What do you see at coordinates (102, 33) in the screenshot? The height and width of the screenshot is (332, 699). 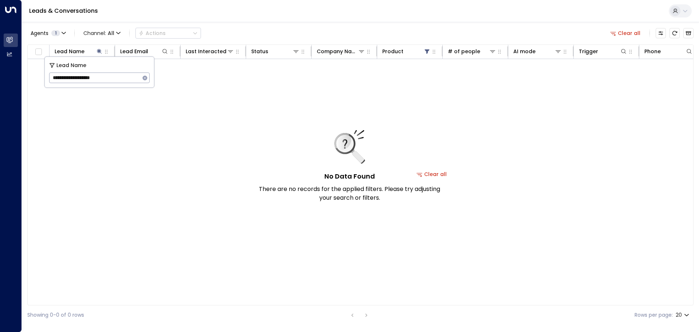 I see `span: Channel:` at bounding box center [102, 33].